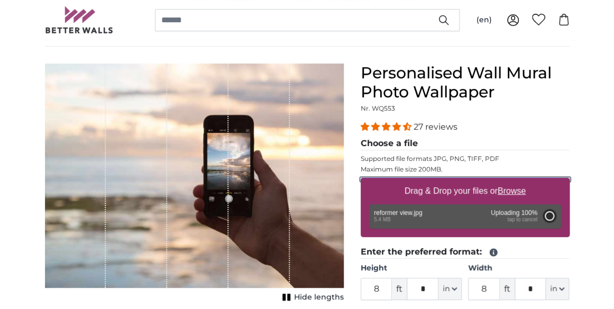 This screenshot has width=614, height=309. What do you see at coordinates (378, 108) in the screenshot?
I see `span: Nr. WQ553` at bounding box center [378, 108].